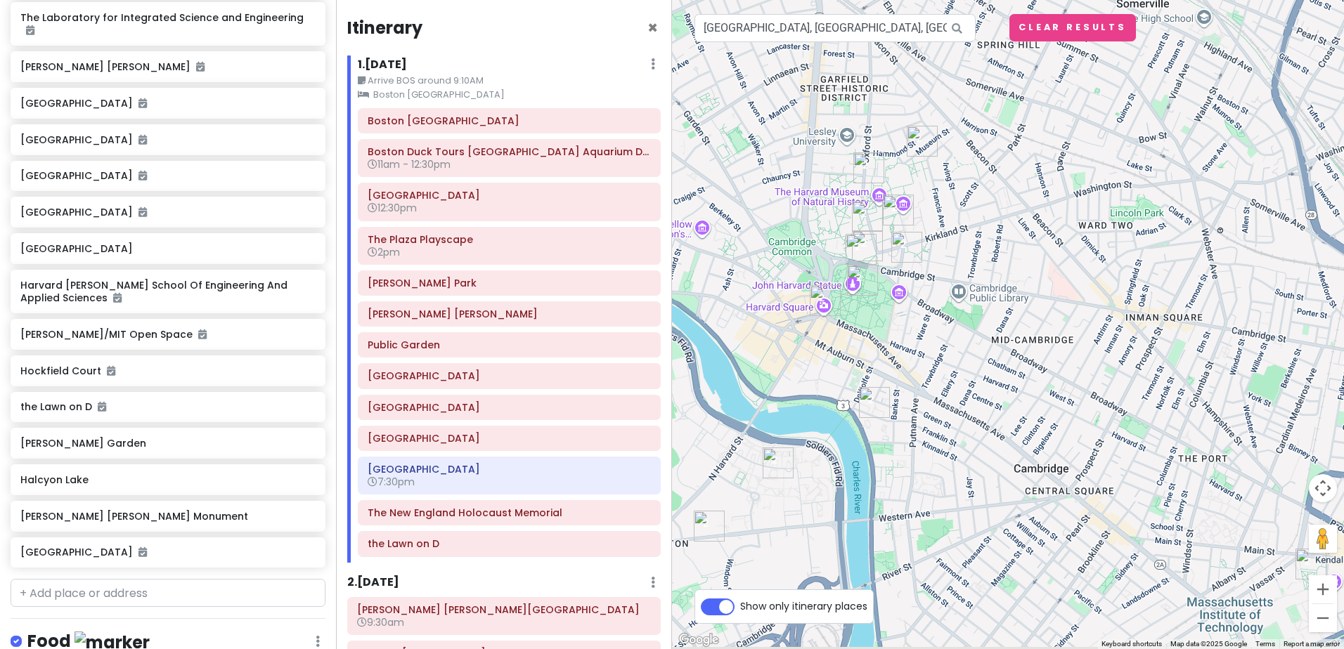 The height and width of the screenshot is (649, 1344). I want to click on img: Google, so click(699, 640).